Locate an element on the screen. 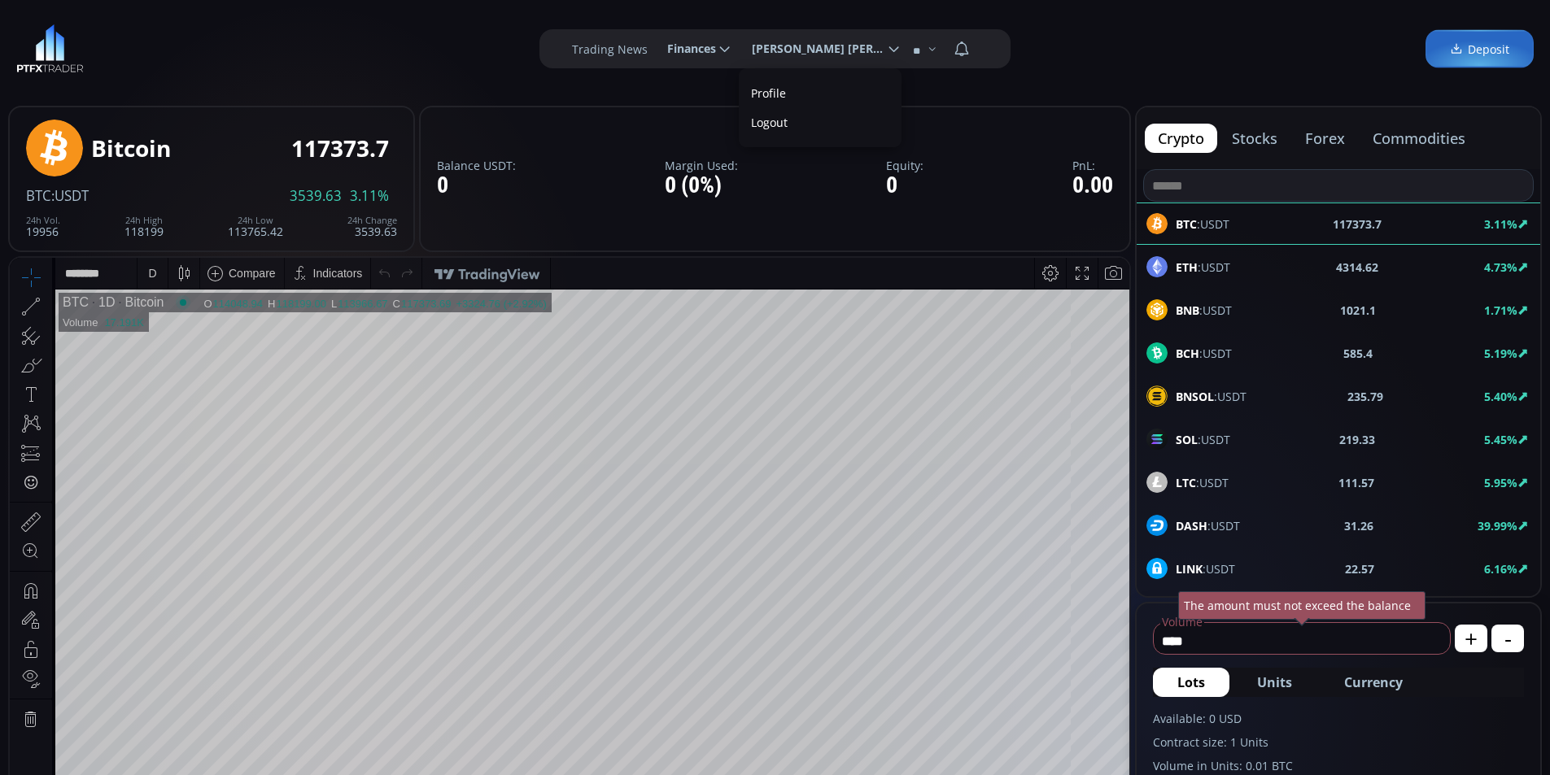 The image size is (1550, 775). span: 3539.63 is located at coordinates (316, 196).